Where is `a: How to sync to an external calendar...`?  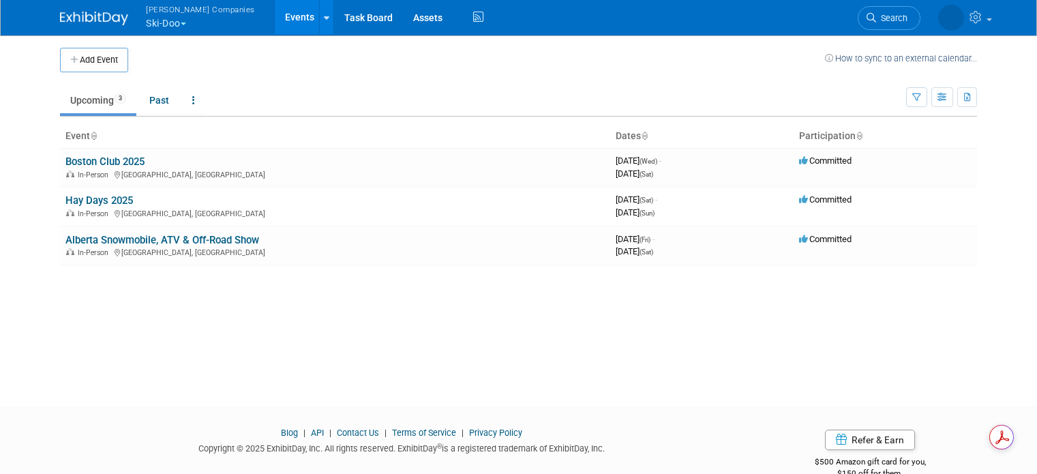 a: How to sync to an external calendar... is located at coordinates (900, 58).